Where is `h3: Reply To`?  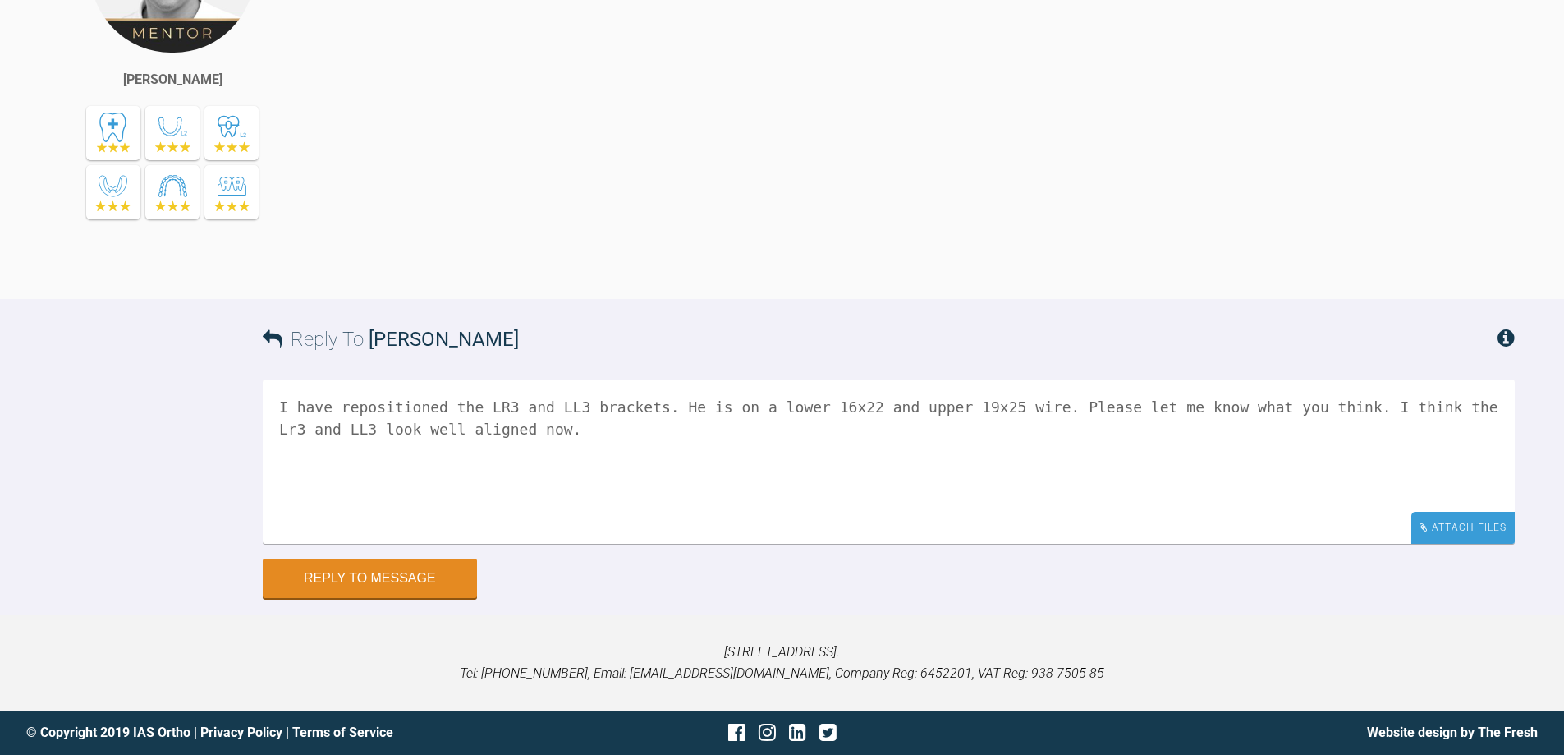
h3: Reply To is located at coordinates (391, 339).